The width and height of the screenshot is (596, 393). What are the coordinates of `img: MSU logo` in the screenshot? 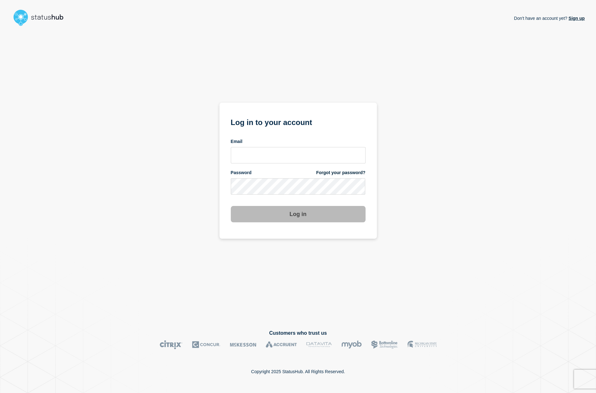 It's located at (422, 344).